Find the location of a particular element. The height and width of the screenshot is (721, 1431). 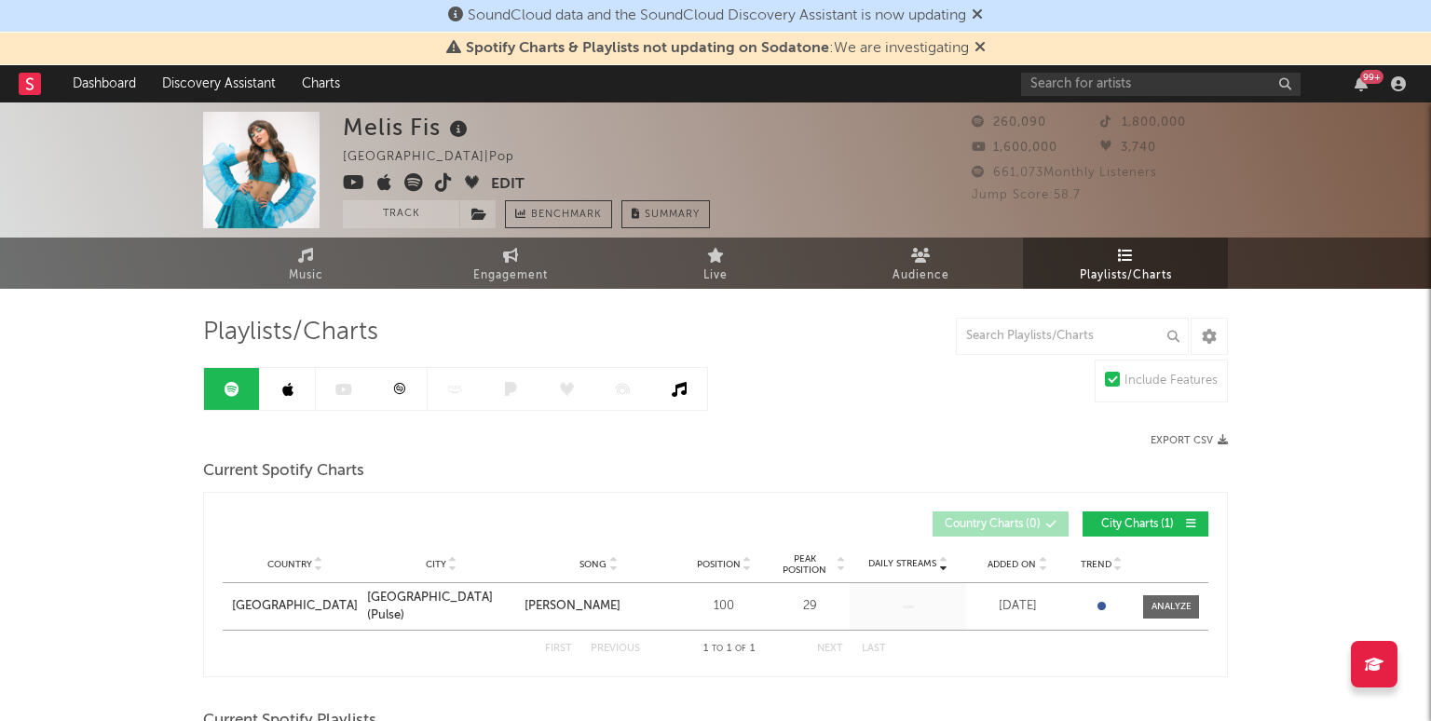

button: Summary is located at coordinates (665, 214).